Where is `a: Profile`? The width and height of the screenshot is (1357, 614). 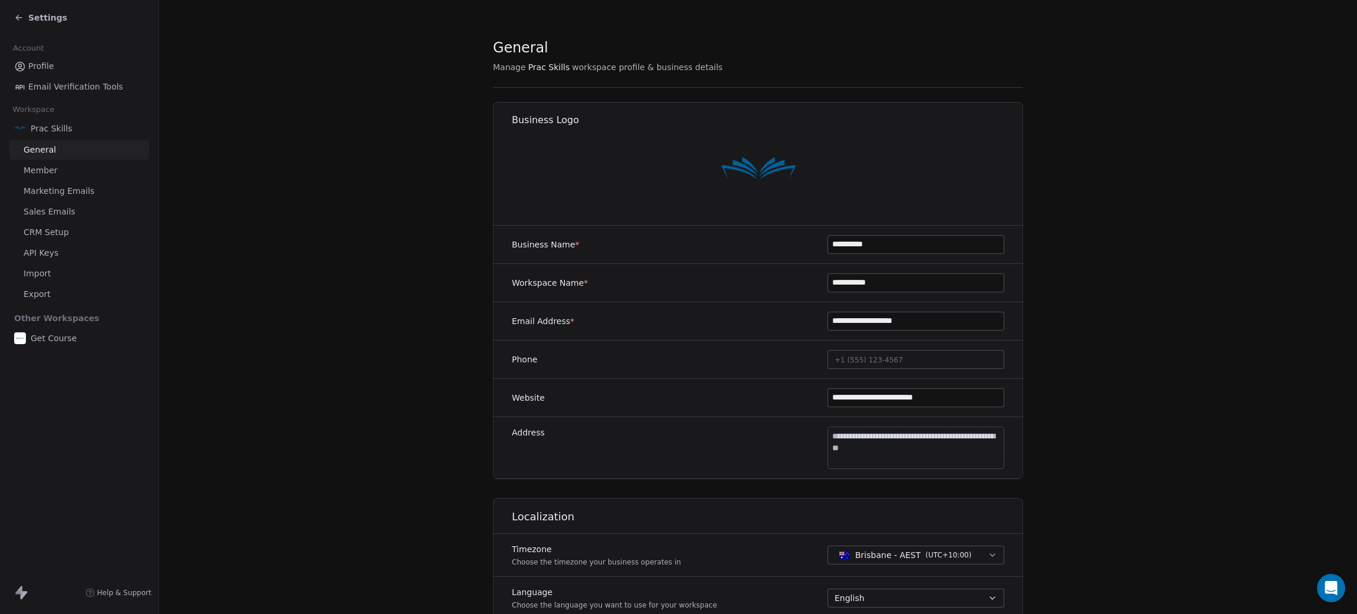
a: Profile is located at coordinates (79, 66).